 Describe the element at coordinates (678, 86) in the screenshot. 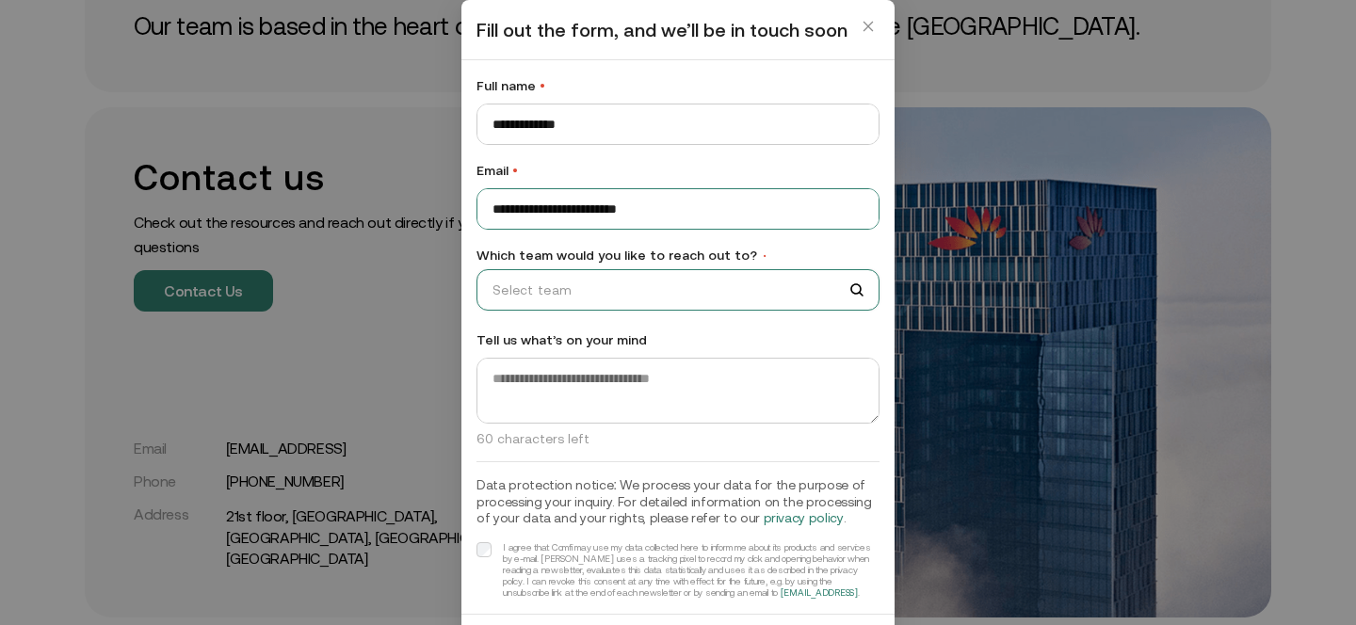

I see `label: Full name` at that location.